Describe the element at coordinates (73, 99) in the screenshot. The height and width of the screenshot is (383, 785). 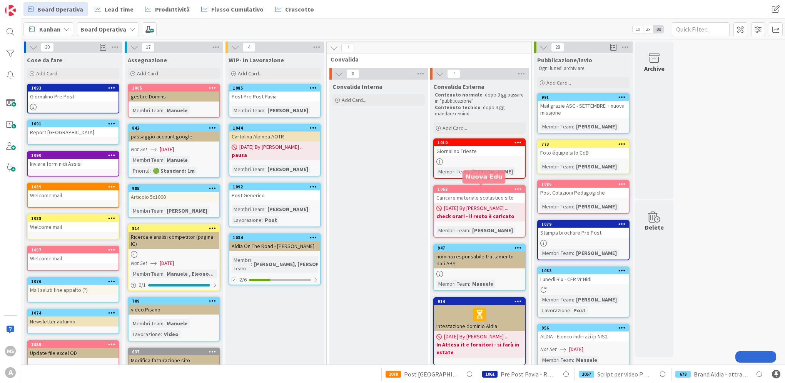
I see `a: 1093Giornalino Pre Post` at that location.